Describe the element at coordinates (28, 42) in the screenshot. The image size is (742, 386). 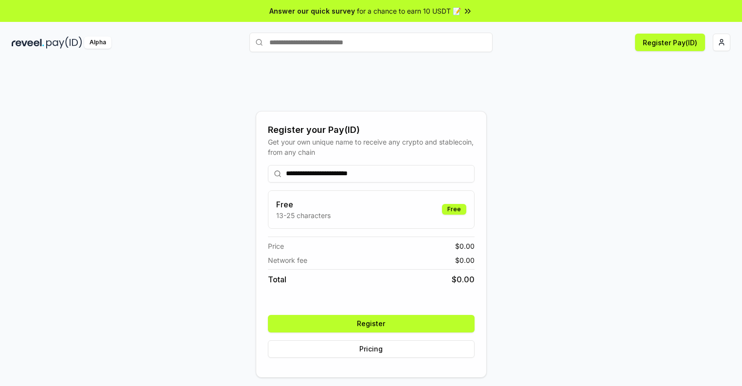
I see `img: reveel_dark` at that location.